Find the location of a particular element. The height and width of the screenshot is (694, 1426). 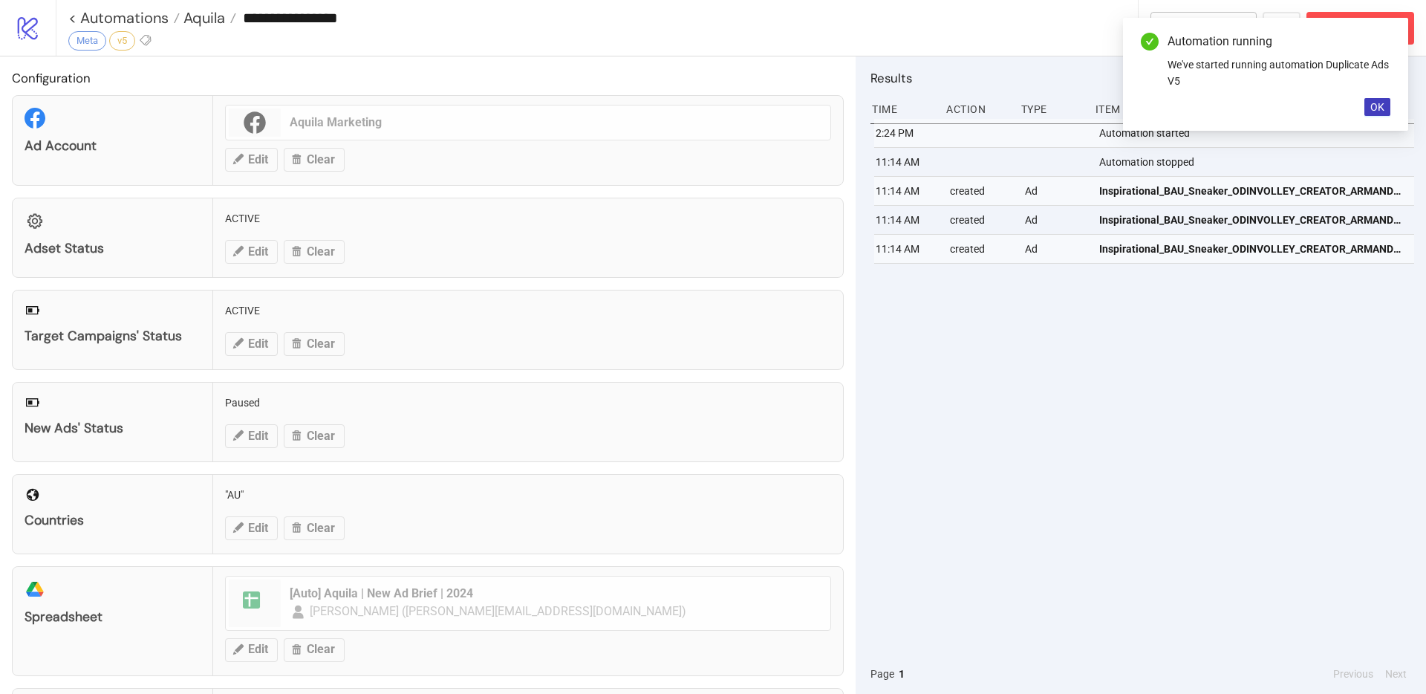

div: Type is located at coordinates (1051, 109).